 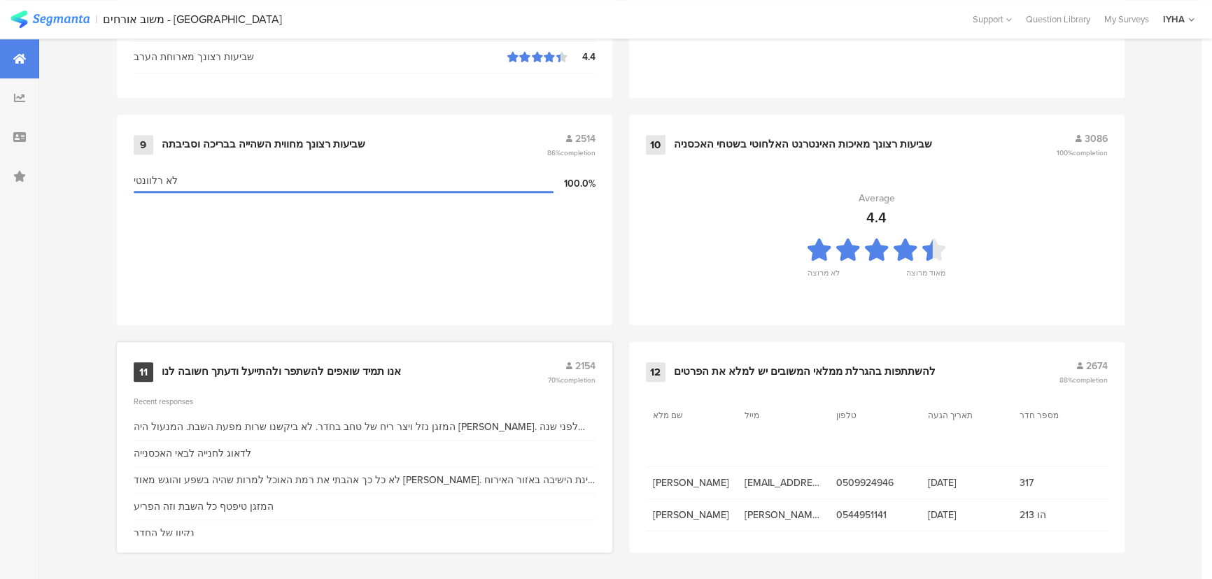 What do you see at coordinates (1127, 19) in the screenshot?
I see `a: My Surveys` at bounding box center [1127, 19].